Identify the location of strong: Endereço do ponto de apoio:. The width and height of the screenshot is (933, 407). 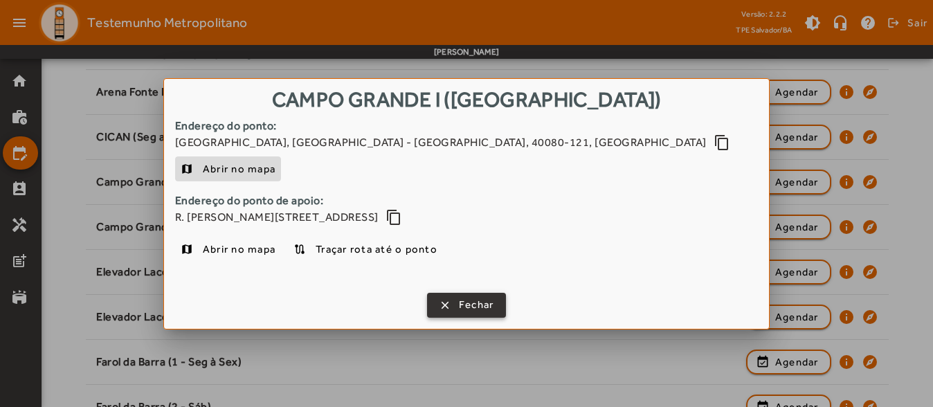
(467, 201).